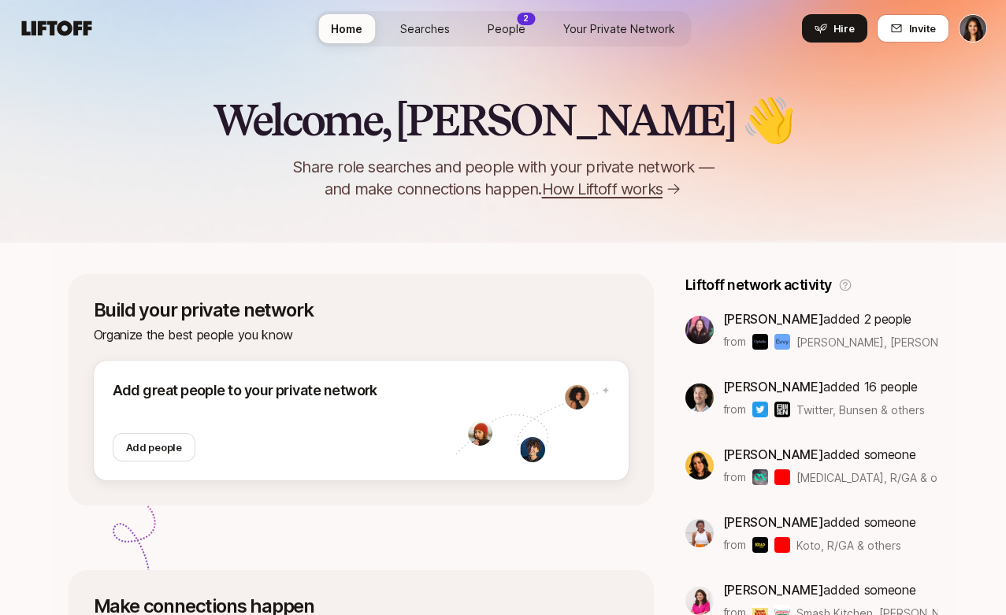 This screenshot has height=615, width=1006. What do you see at coordinates (480, 433) in the screenshot?
I see `img: avatar-1.png` at bounding box center [480, 433].